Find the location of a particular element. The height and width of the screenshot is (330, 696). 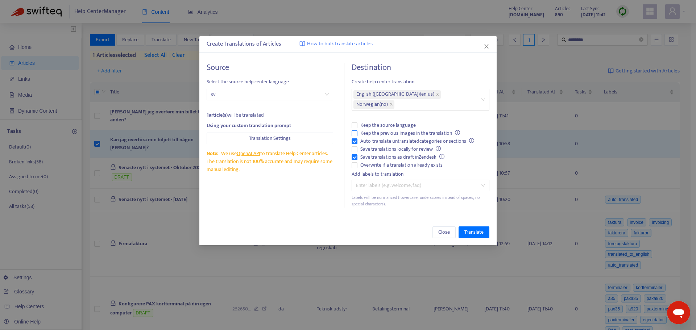

span: Translation Settings is located at coordinates (270, 139).